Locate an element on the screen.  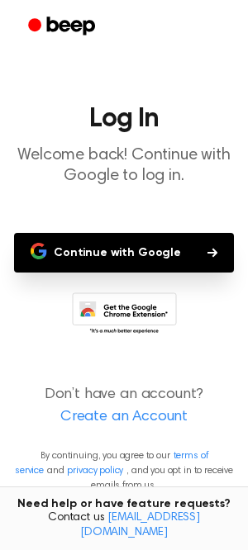
a: privacy policy is located at coordinates (95, 470).